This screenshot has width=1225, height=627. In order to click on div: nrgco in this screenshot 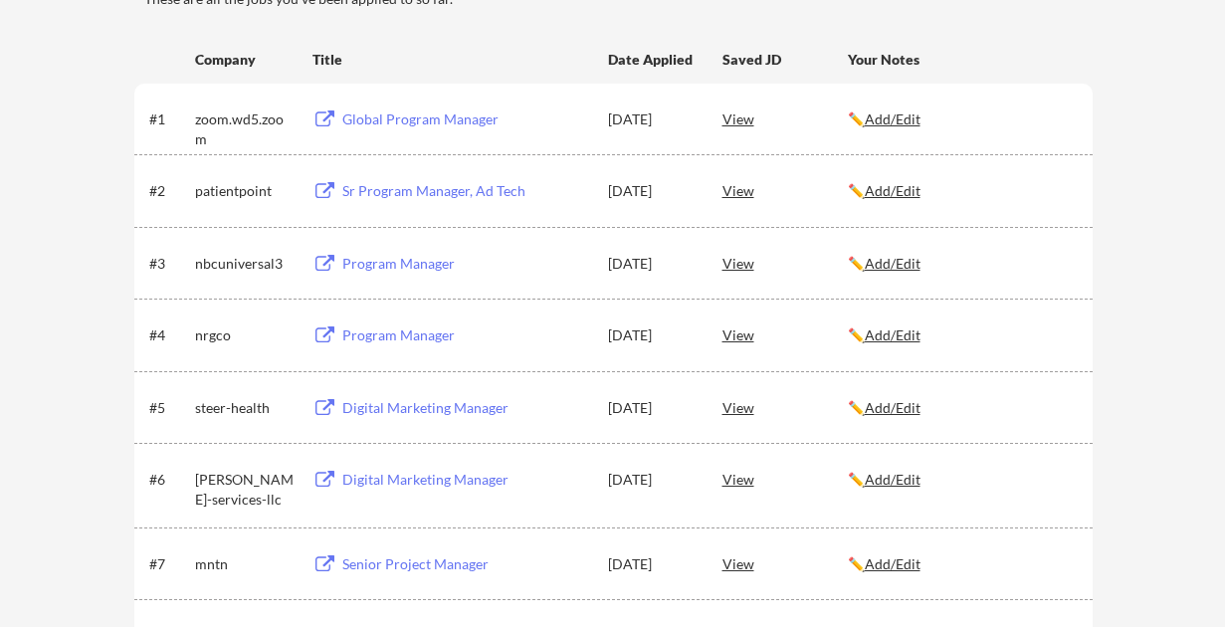, I will do `click(245, 335)`.